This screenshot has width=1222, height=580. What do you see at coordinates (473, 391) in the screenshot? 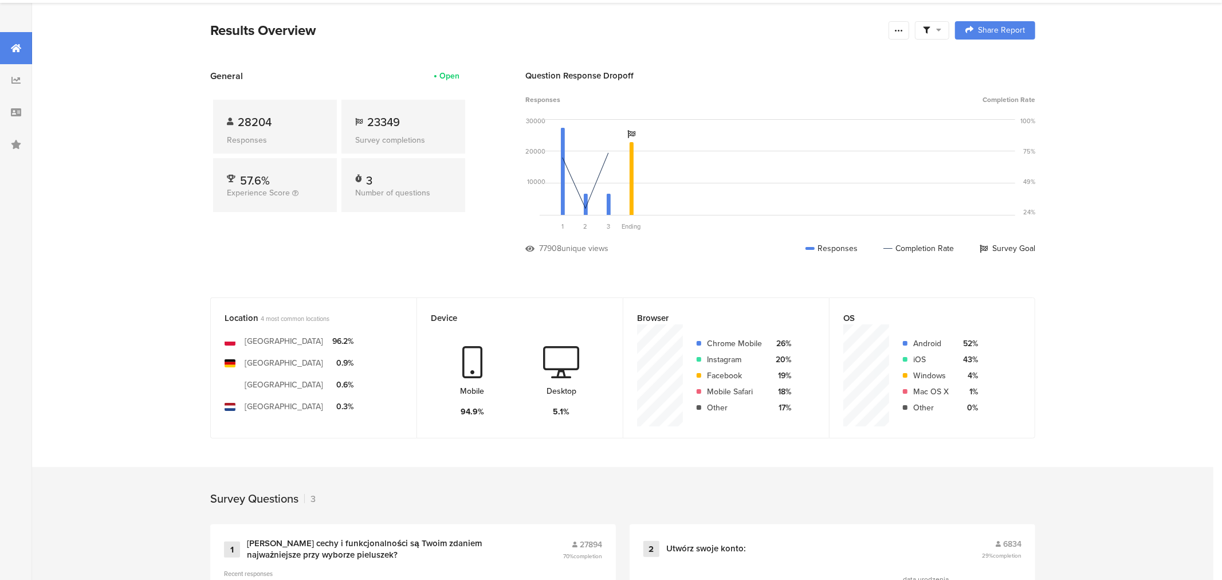
I see `div: Mobile` at bounding box center [473, 391].